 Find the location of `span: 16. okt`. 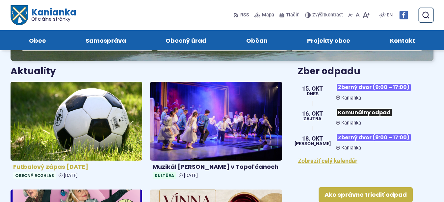

span: 16. okt is located at coordinates (312, 114).